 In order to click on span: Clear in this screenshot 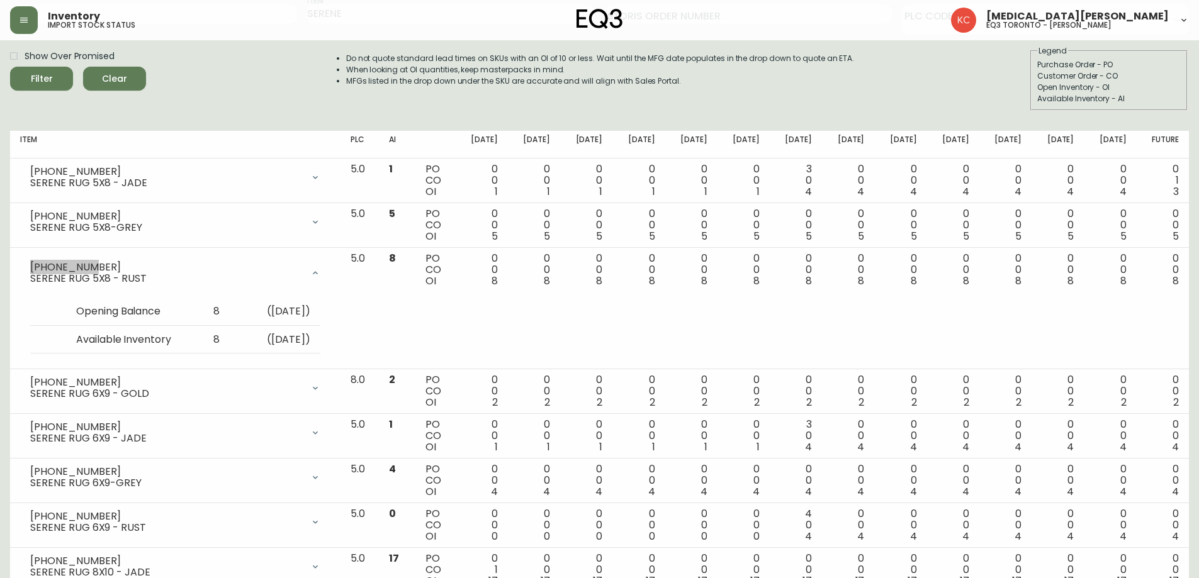, I will do `click(115, 79)`.